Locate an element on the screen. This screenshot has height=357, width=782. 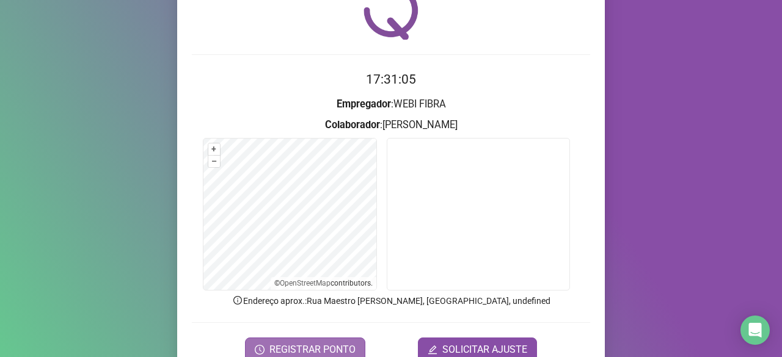
h3: : WEBI FIBRA is located at coordinates (391, 104).